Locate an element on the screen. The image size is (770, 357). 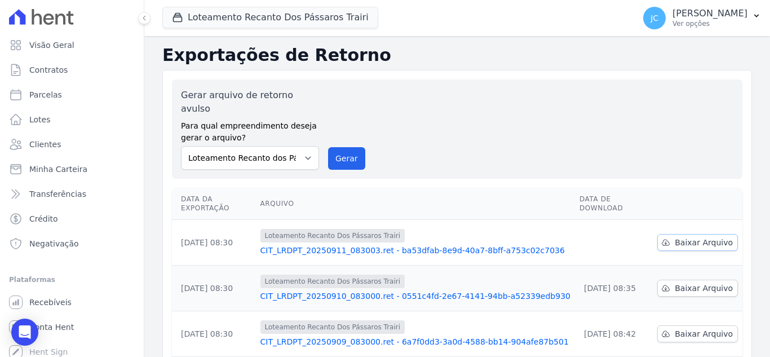
span: Clientes is located at coordinates (45, 144).